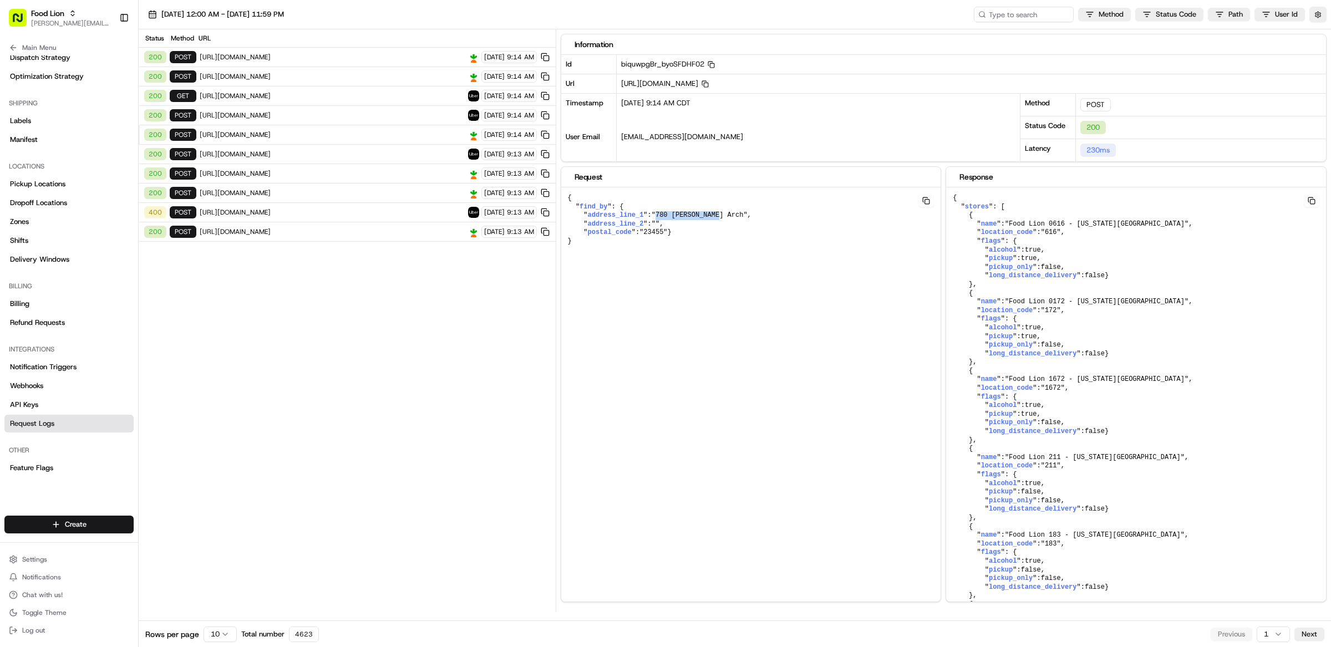 The height and width of the screenshot is (647, 1331). I want to click on span: Webhooks, so click(27, 386).